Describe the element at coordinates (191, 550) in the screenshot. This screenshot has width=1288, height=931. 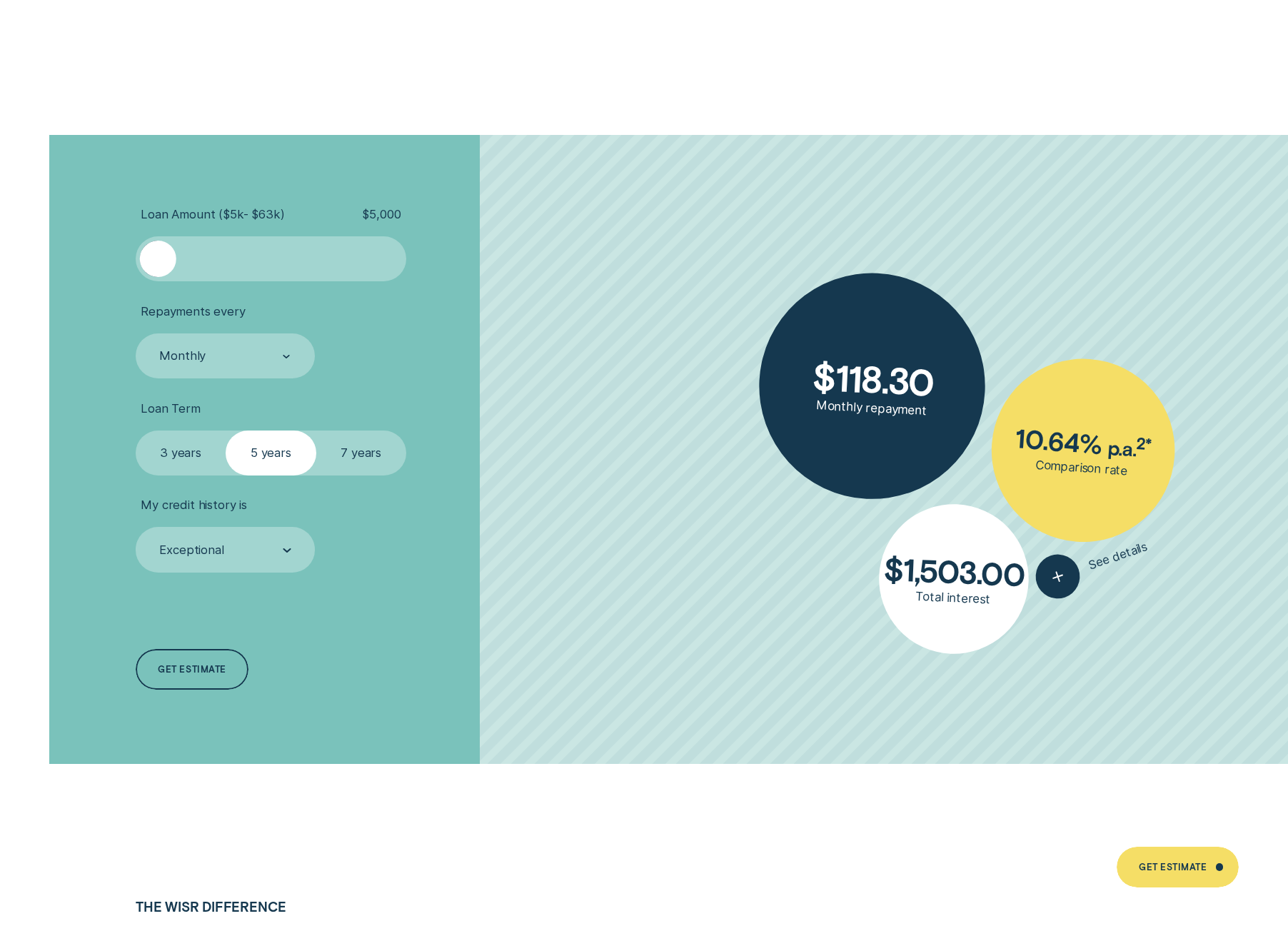
I see `div: Exceptional` at that location.